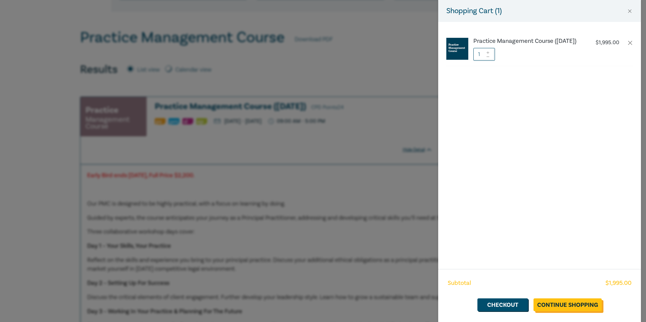 The height and width of the screenshot is (322, 646). What do you see at coordinates (618, 283) in the screenshot?
I see `span: $ 1,995.00` at bounding box center [618, 283].